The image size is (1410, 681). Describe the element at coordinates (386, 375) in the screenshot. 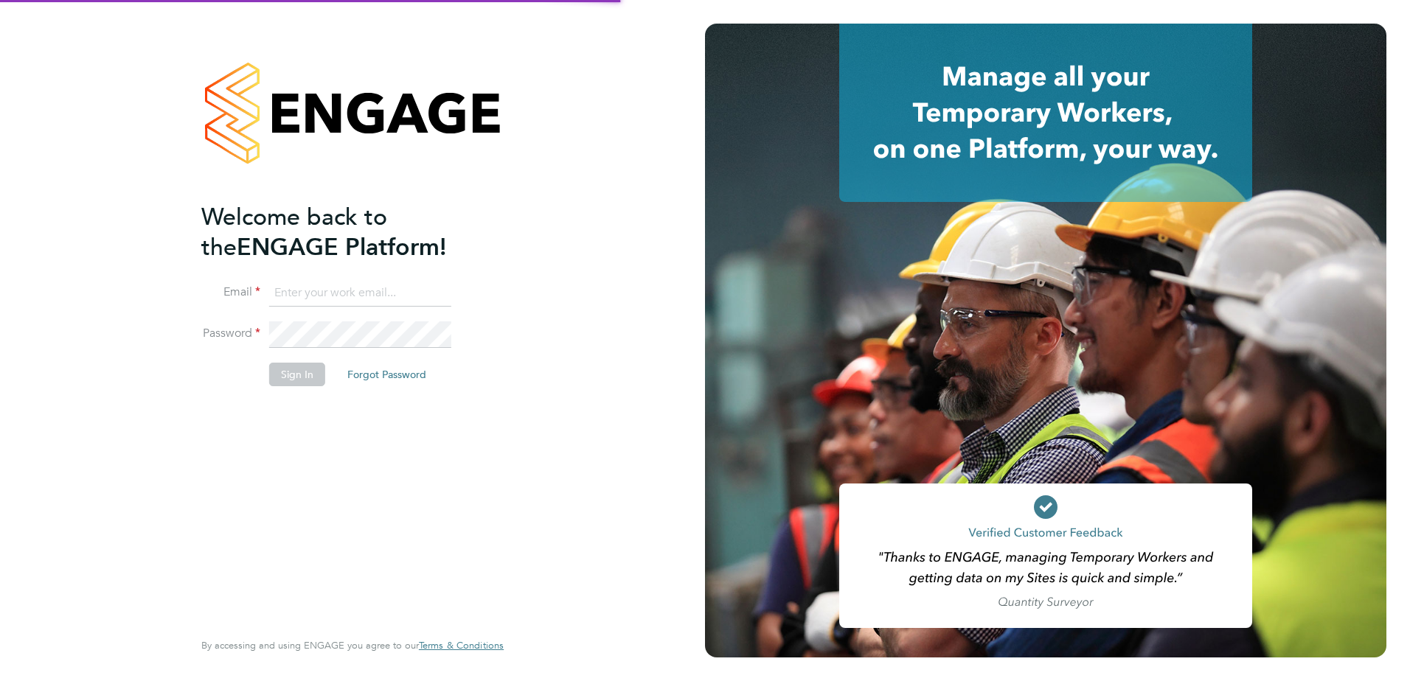

I see `button: Forgot Password` at that location.